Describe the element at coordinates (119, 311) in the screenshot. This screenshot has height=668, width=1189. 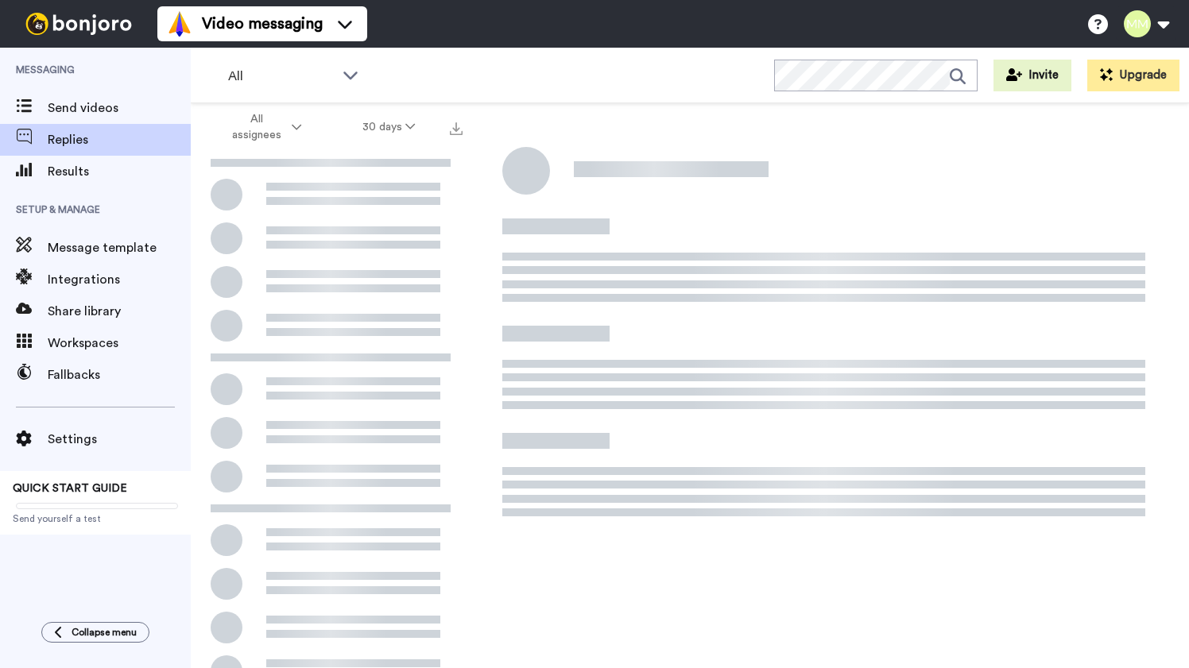
I see `span: Share library` at that location.